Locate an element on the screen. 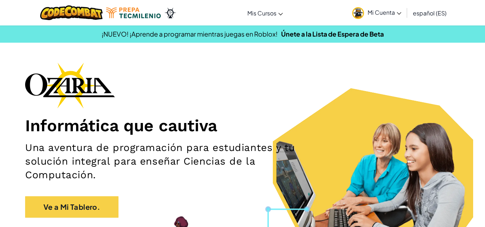 This screenshot has height=227, width=485. span: Mi Cuenta is located at coordinates (385, 12).